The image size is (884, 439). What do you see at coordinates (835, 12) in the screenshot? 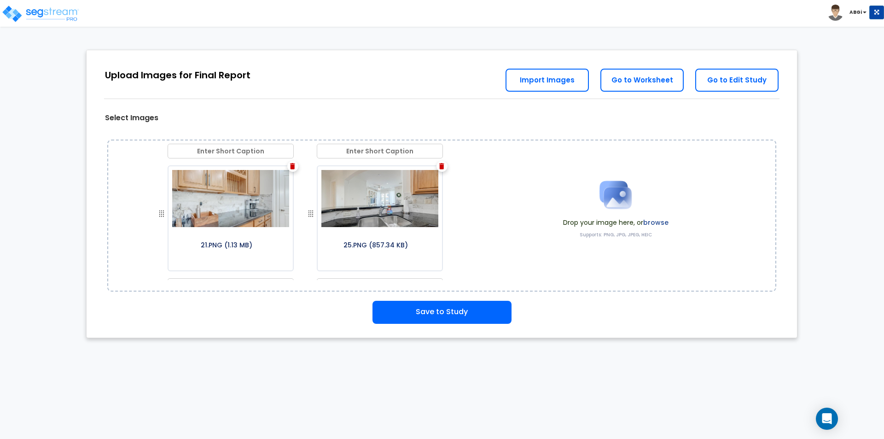
I see `img: avatar.png` at bounding box center [835, 12].